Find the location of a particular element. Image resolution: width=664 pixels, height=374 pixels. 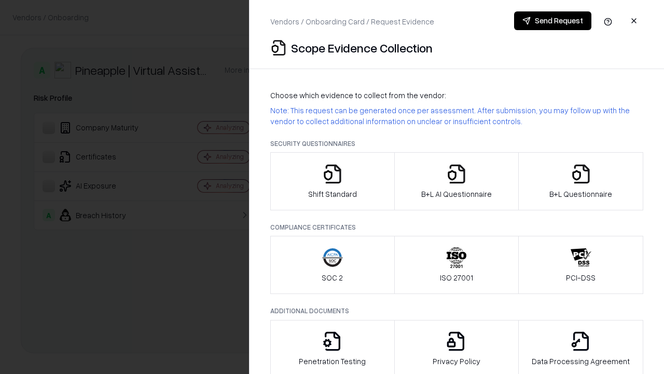

p: B+L Questionnaire is located at coordinates (581, 194).